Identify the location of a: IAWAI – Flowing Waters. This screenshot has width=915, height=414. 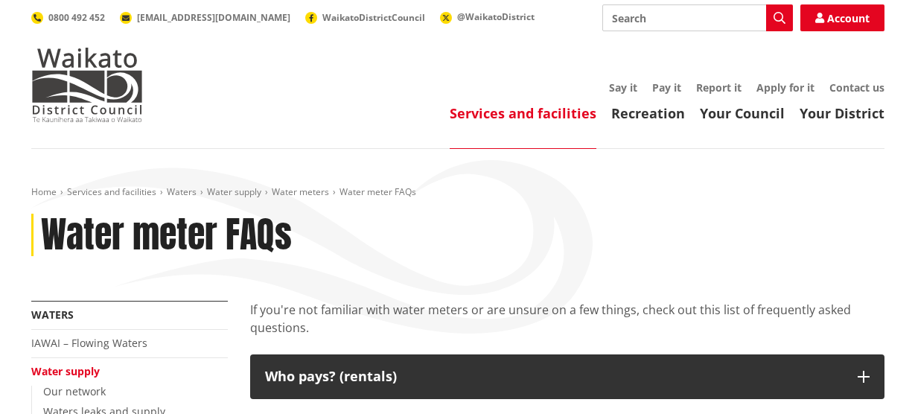
(89, 342).